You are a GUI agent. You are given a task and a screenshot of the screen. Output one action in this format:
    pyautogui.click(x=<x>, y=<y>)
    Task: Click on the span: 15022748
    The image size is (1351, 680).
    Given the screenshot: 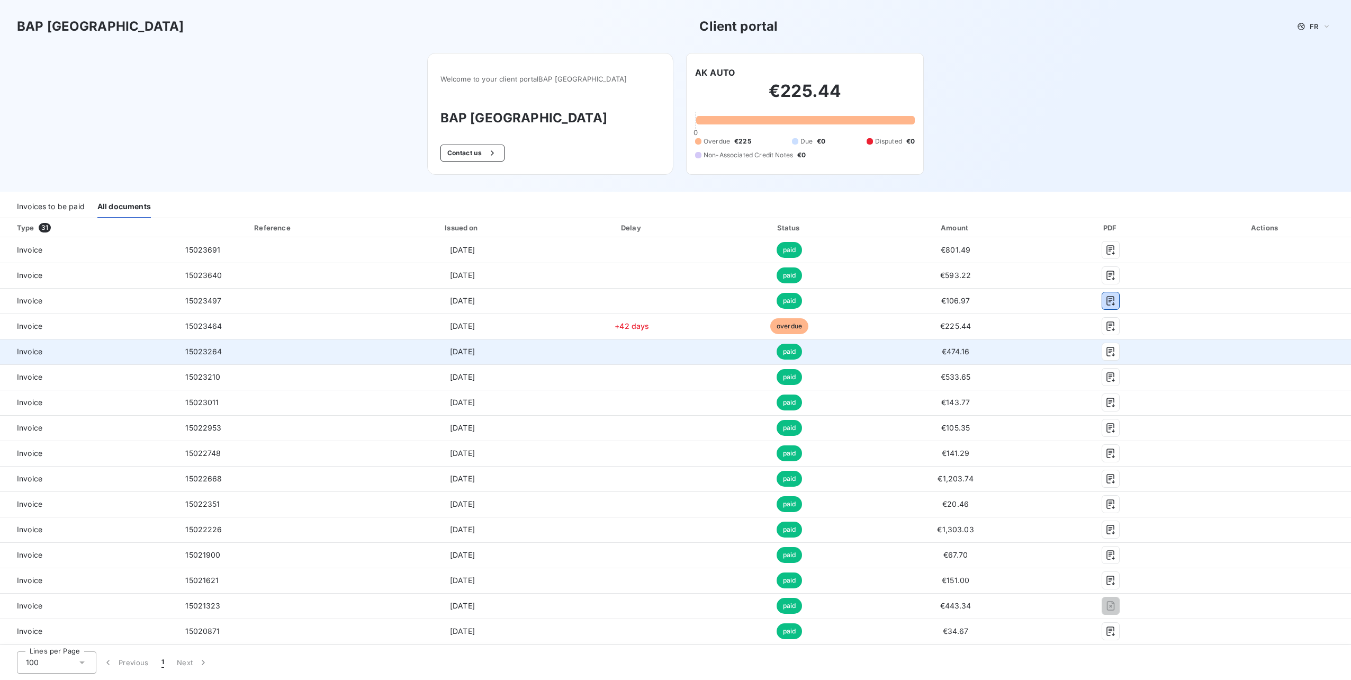 What is the action you would take?
    pyautogui.click(x=203, y=453)
    